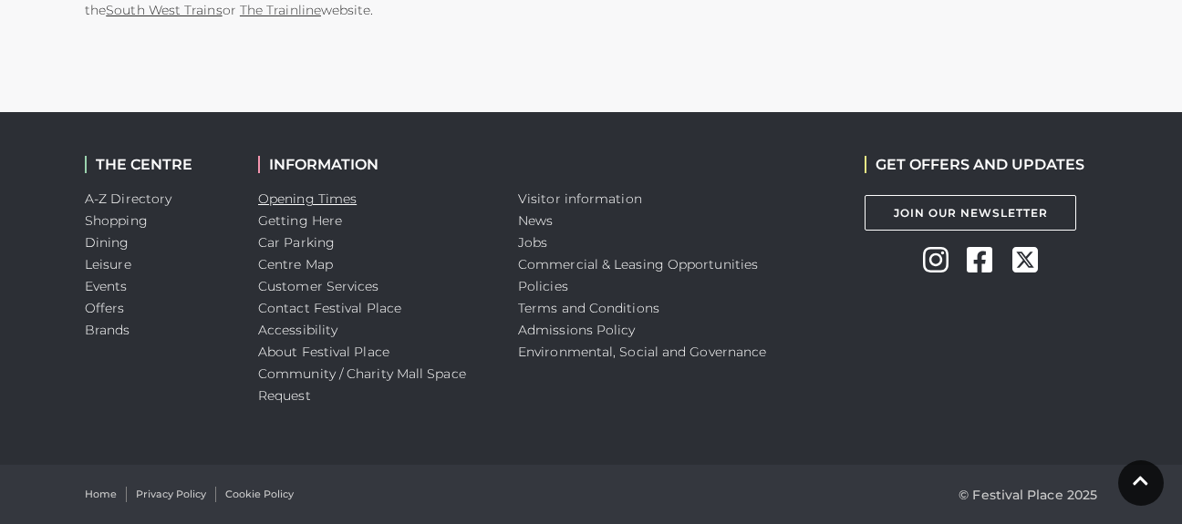  Describe the element at coordinates (318, 286) in the screenshot. I see `a: Customer Services` at that location.